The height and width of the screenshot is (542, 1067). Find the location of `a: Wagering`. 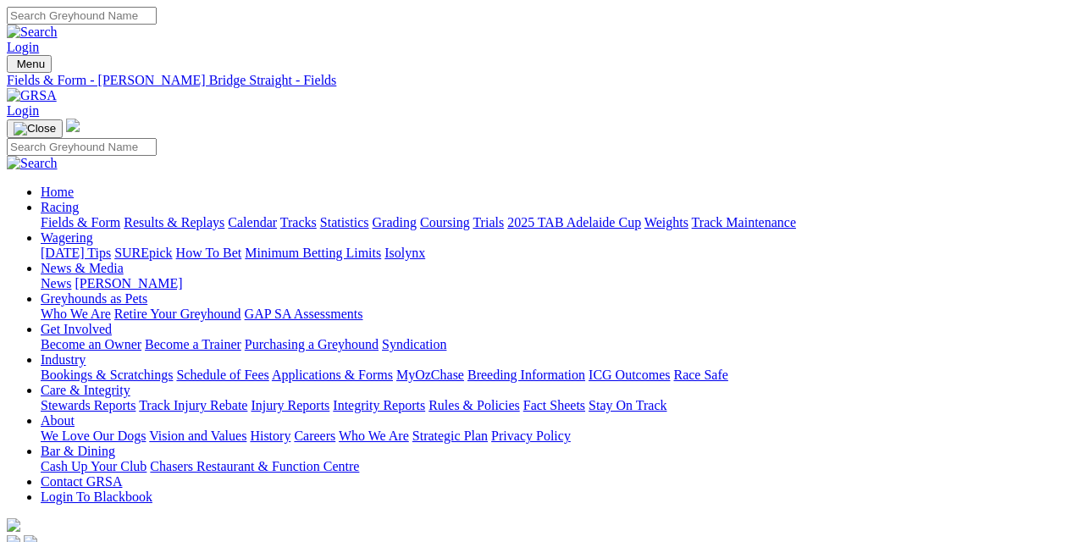

a: Wagering is located at coordinates (67, 237).